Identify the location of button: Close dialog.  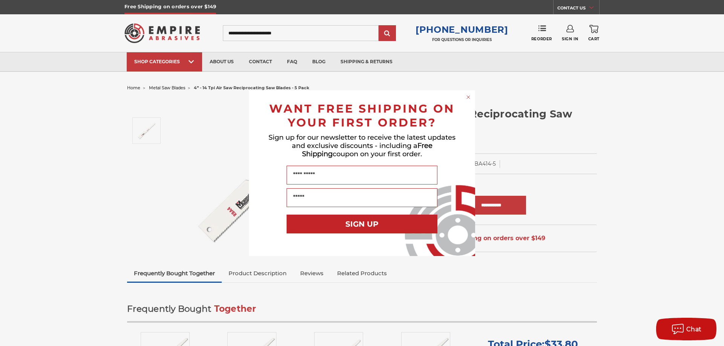
(468, 97).